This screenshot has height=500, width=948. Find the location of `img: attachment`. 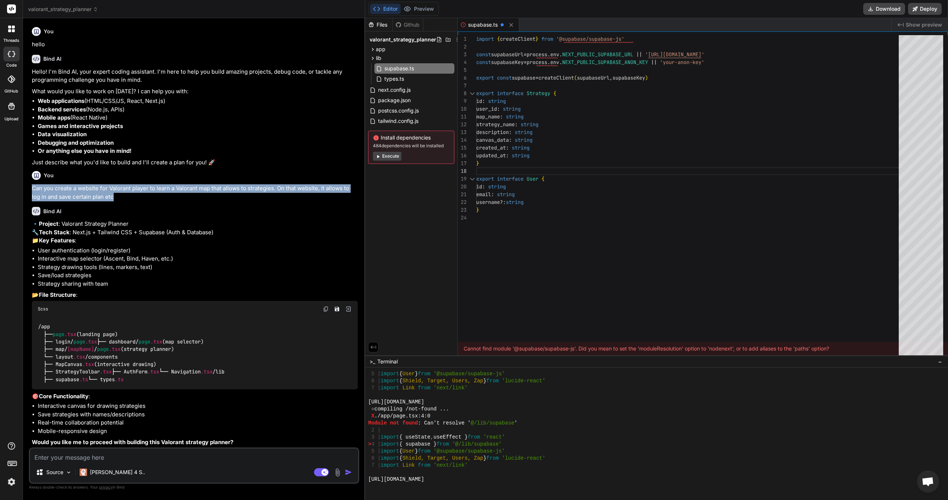

img: attachment is located at coordinates (337, 472).